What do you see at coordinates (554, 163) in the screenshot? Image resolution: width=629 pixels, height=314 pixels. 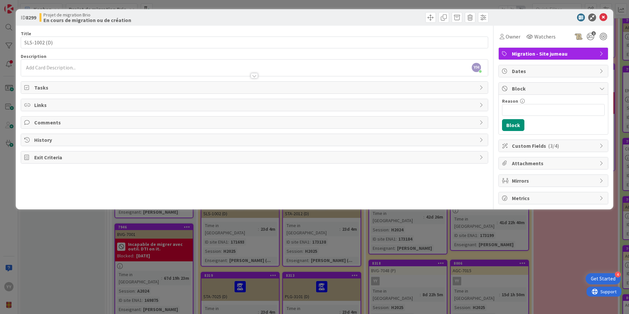 I see `span: Attachments` at bounding box center [554, 163].